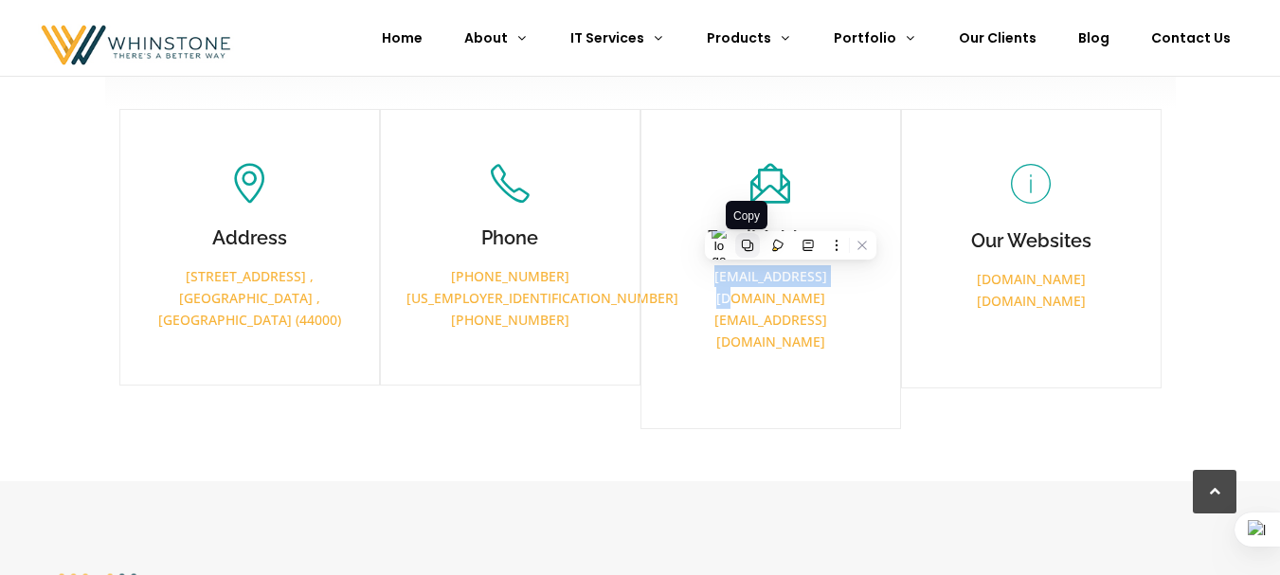 The height and width of the screenshot is (575, 1280). I want to click on span: IT Services, so click(607, 38).